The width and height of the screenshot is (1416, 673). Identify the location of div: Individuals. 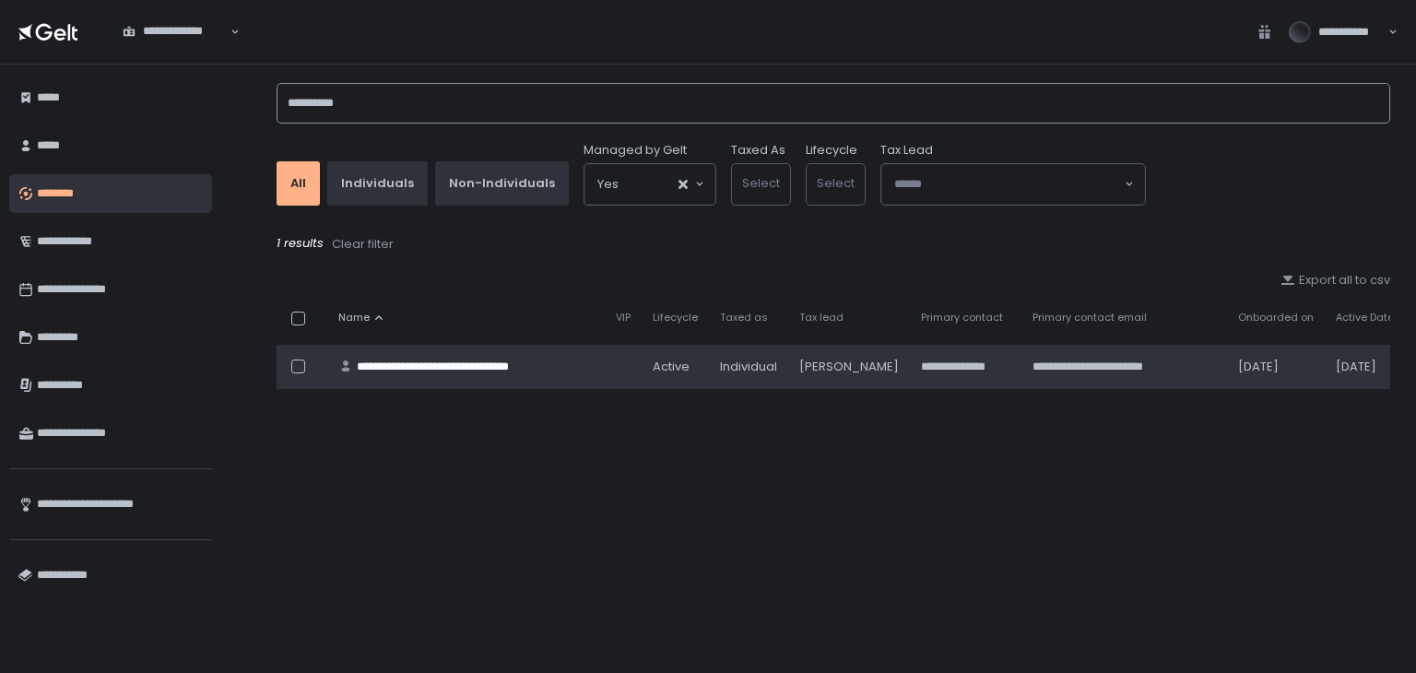
(377, 183).